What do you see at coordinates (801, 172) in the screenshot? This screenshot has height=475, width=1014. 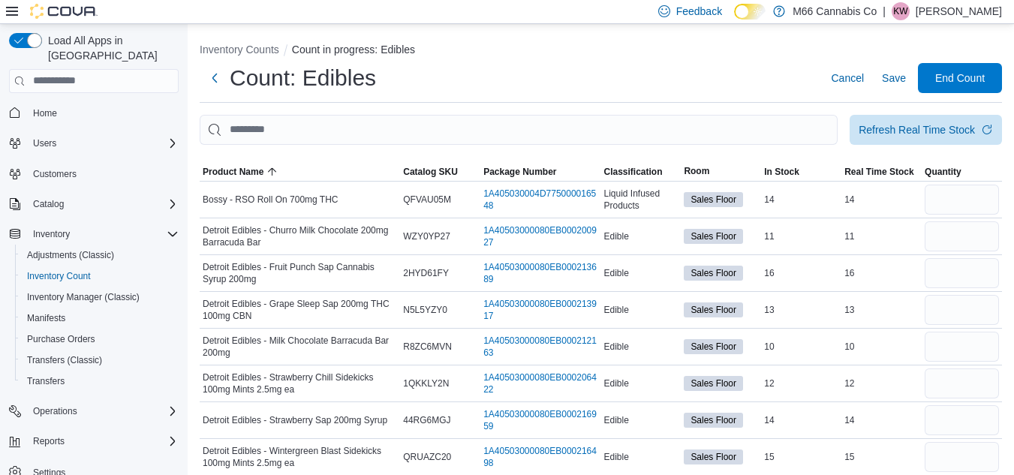 I see `button: In Stock` at bounding box center [801, 172].